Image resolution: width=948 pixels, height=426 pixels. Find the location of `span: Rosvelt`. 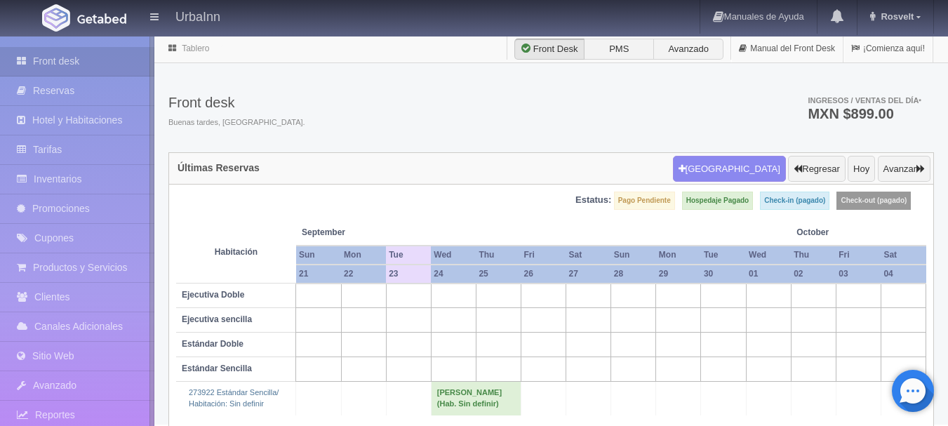

span: Rosvelt is located at coordinates (895, 16).